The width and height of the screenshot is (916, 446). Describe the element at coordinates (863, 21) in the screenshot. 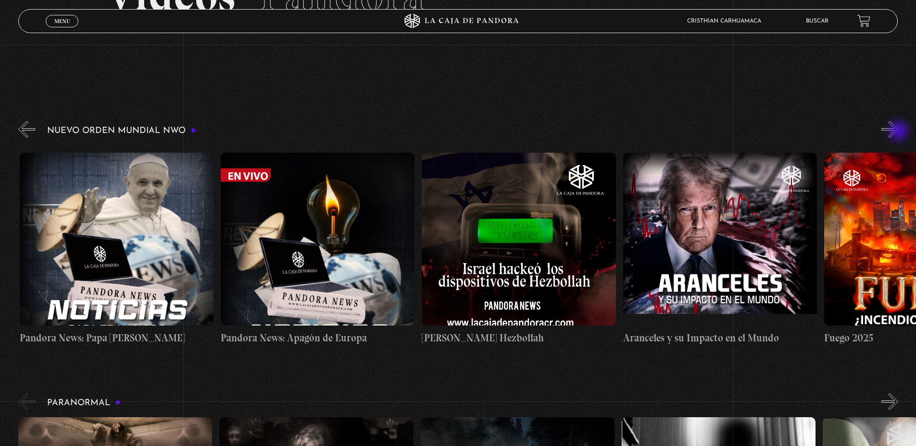

I see `a: View your shopping cart` at that location.